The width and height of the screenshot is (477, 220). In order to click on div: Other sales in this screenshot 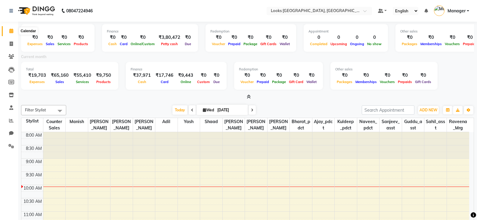, I will do `click(384, 69)`.